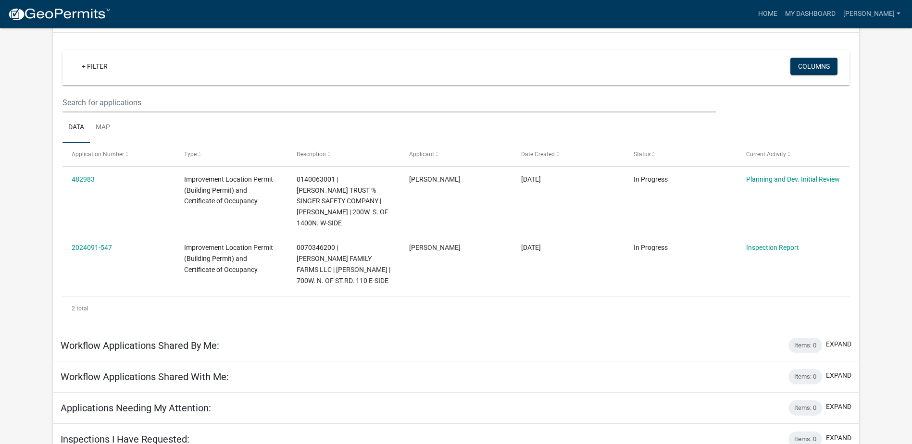  I want to click on datatable-header-cell: Current Activity, so click(793, 154).